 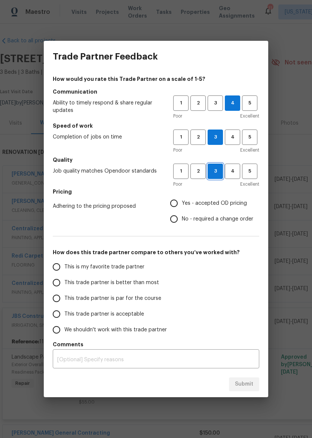 What do you see at coordinates (107, 171) in the screenshot?
I see `span: Job quality matches Opendoor standards` at bounding box center [107, 171].